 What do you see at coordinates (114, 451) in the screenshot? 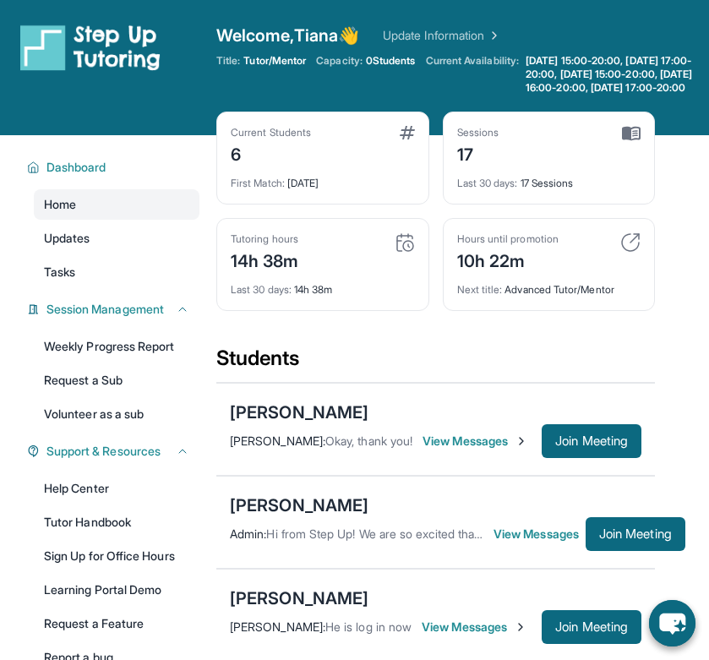
I see `button: Support & Resources` at bounding box center [114, 451].